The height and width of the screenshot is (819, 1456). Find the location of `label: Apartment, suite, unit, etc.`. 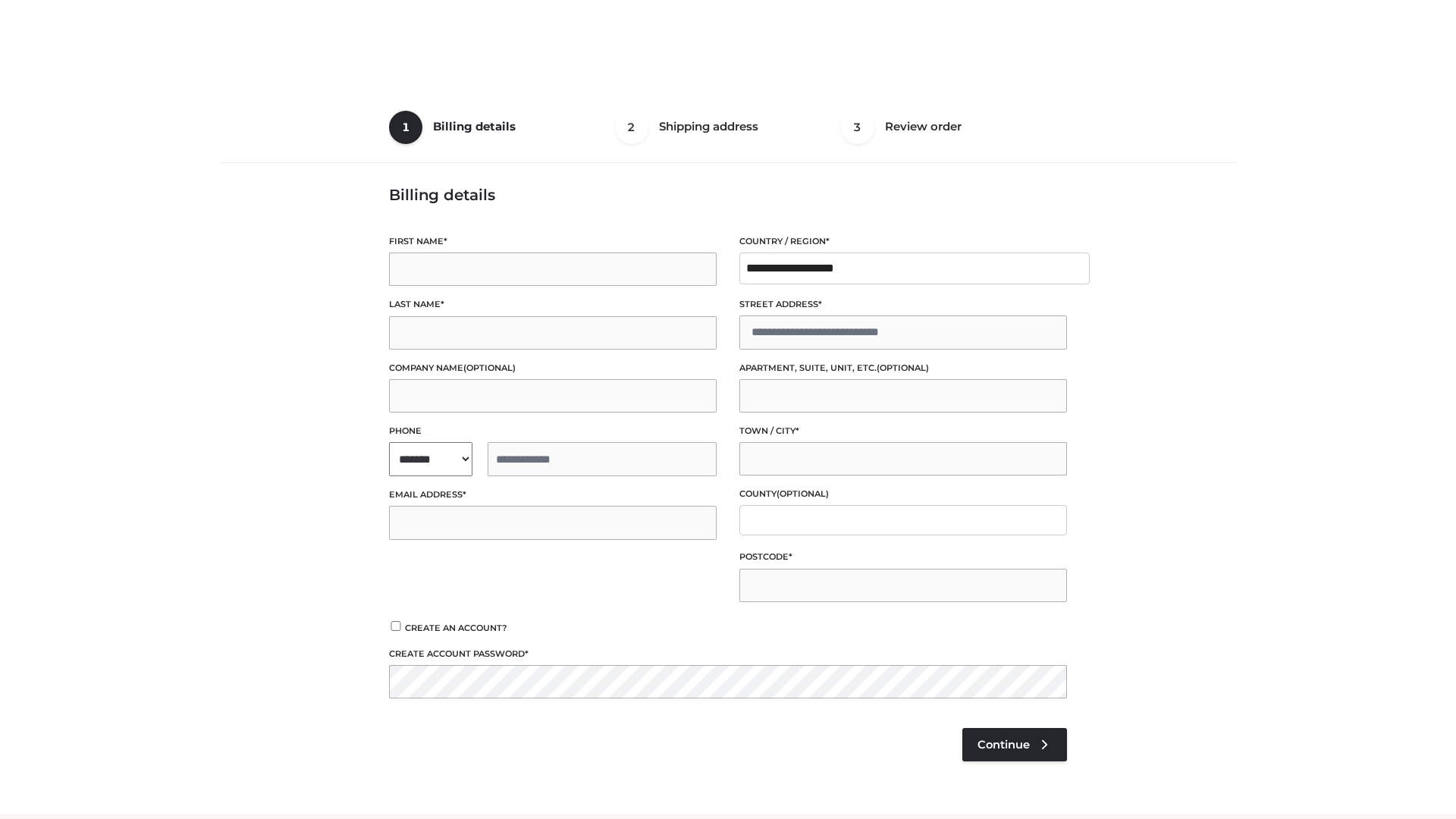

label: Apartment, suite, unit, etc. is located at coordinates (903, 368).